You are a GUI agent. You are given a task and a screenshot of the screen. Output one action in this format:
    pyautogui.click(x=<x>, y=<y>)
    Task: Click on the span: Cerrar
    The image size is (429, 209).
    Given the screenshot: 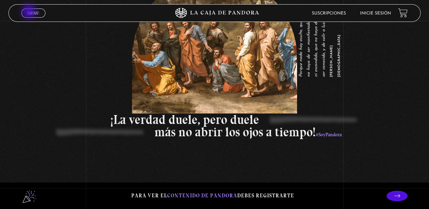 What is the action you would take?
    pyautogui.click(x=33, y=19)
    